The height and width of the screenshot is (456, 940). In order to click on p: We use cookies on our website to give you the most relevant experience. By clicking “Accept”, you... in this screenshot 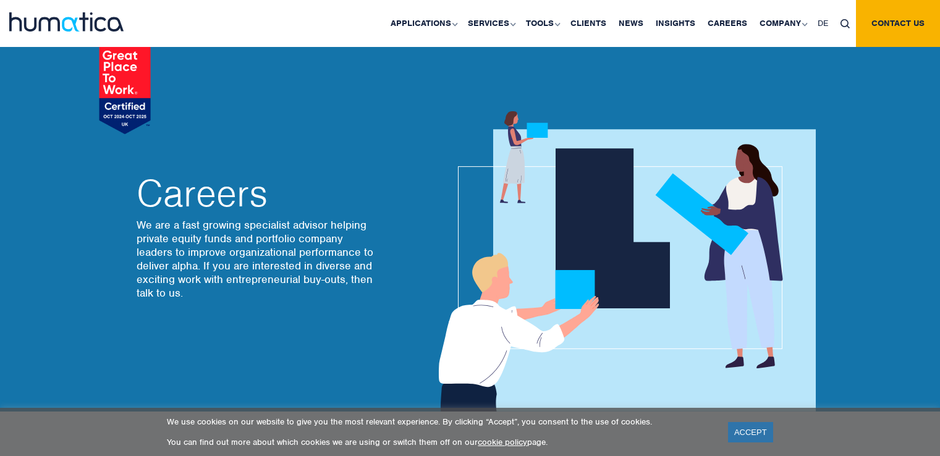, I will do `click(439, 421)`.